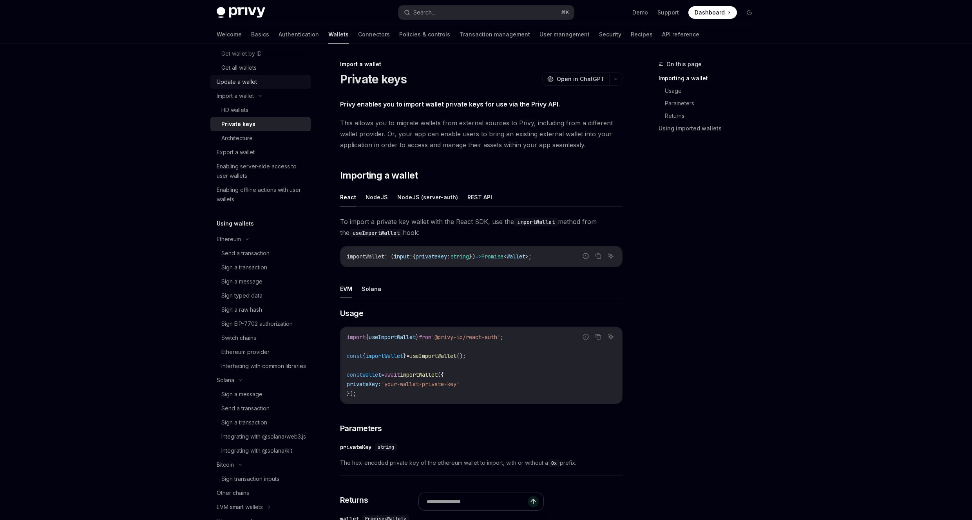  What do you see at coordinates (260, 324) in the screenshot?
I see `a: Sign EIP-7702 authorization` at bounding box center [260, 324].